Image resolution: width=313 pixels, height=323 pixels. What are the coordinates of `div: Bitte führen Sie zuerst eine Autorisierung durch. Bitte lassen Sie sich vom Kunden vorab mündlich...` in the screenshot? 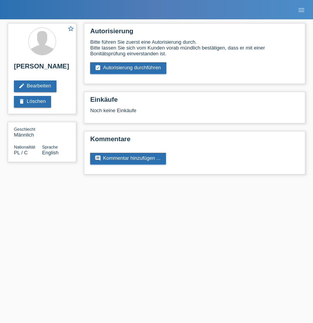 It's located at (195, 48).